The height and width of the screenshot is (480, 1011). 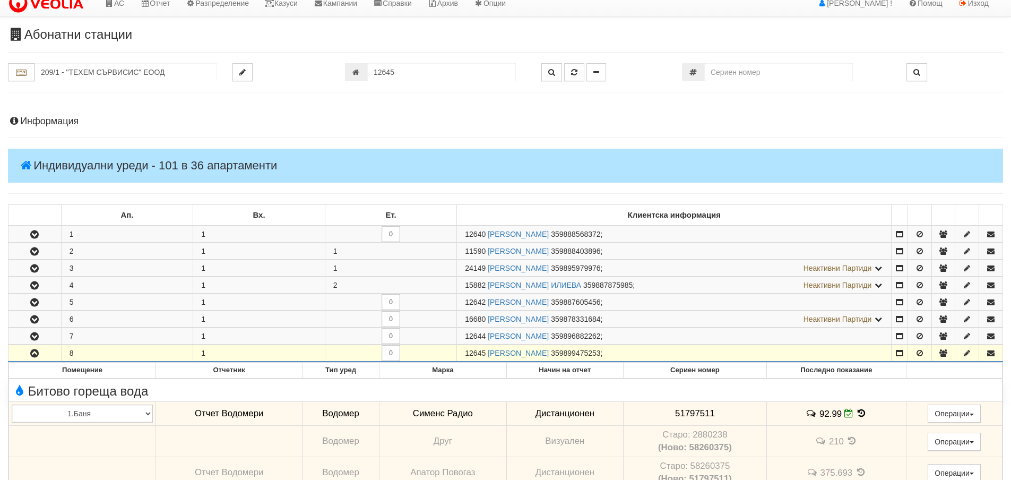 I want to click on span: 2, so click(x=336, y=285).